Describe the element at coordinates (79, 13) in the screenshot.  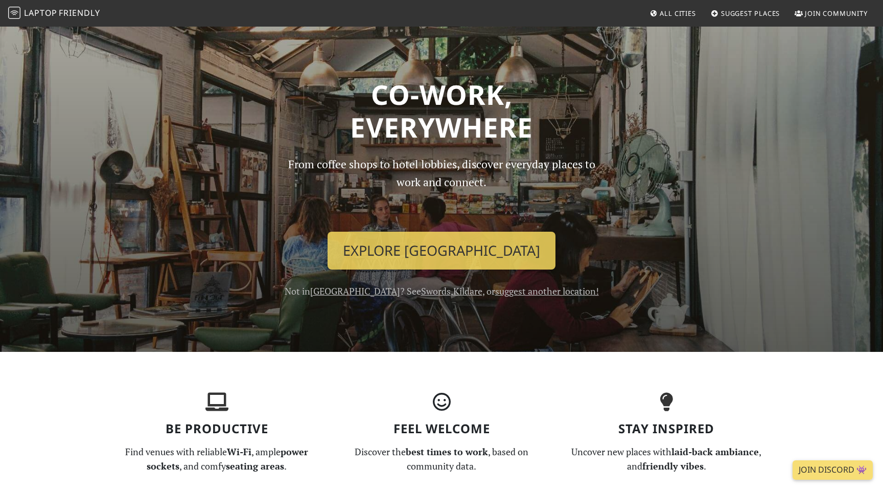
I see `span: Friendly` at that location.